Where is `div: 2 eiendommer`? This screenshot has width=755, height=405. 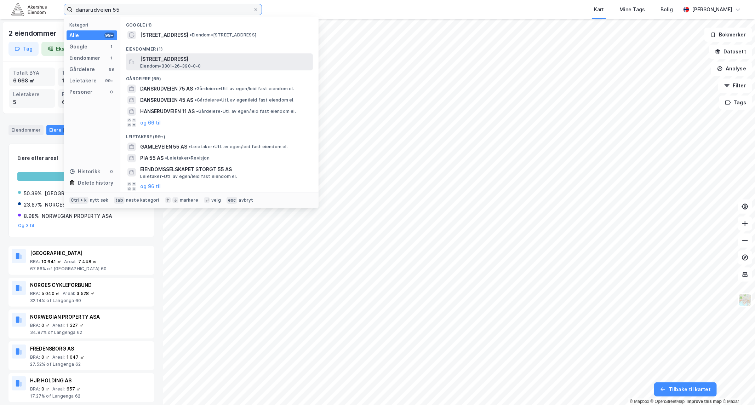 div: 2 eiendommer is located at coordinates (33, 33).